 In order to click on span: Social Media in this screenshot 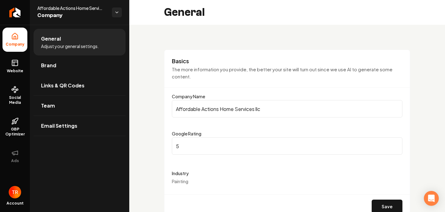, I will do `click(15, 100)`.